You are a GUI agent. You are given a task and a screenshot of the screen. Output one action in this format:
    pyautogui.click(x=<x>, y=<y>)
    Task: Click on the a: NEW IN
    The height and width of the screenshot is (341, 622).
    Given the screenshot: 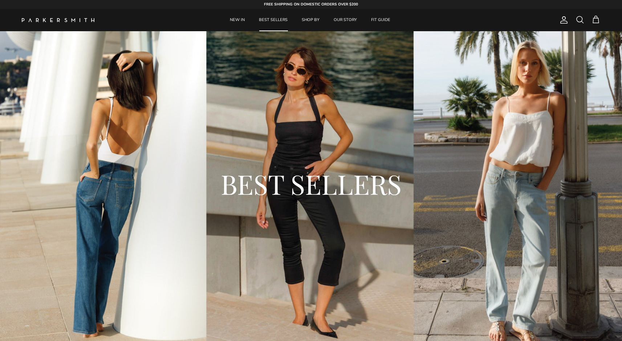 What is the action you would take?
    pyautogui.click(x=237, y=20)
    